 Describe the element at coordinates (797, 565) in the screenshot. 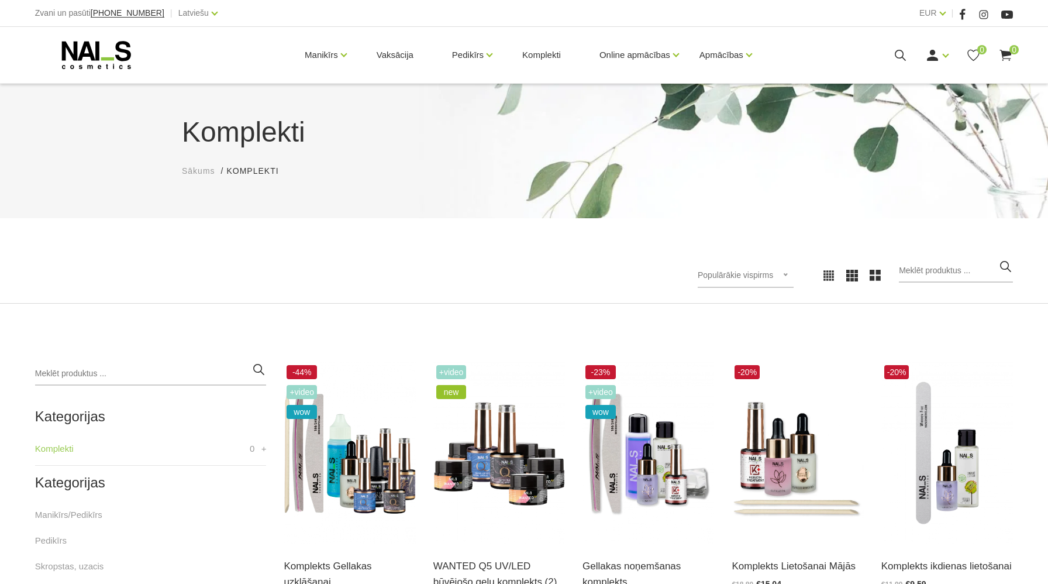

I see `a: Komplekts Lietošanai Mājās` at that location.